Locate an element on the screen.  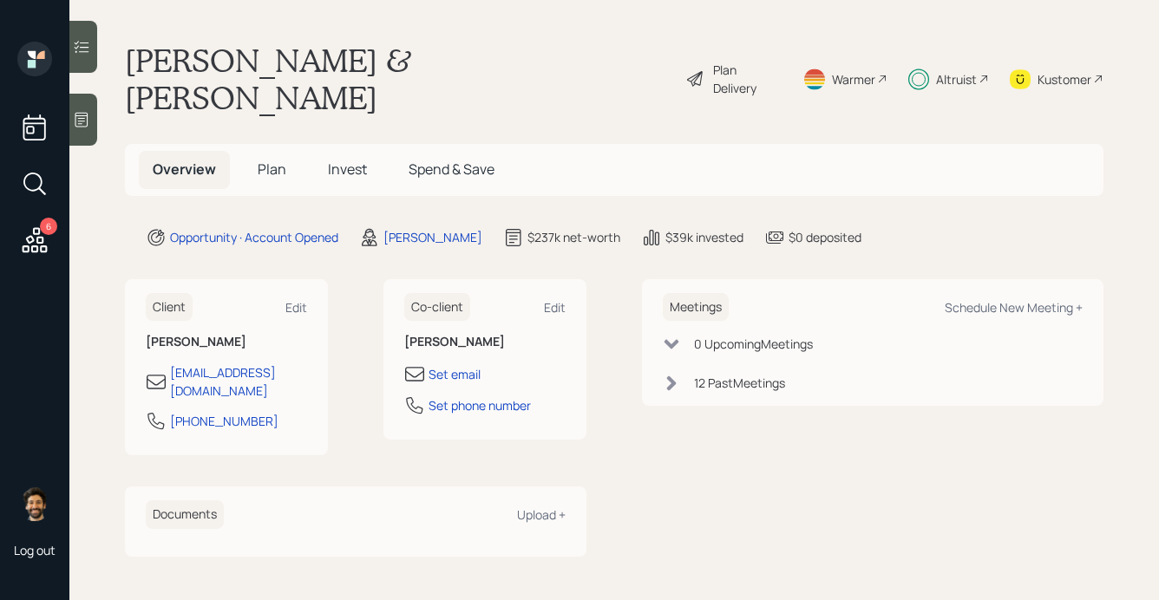
div: Log out is located at coordinates (35, 550).